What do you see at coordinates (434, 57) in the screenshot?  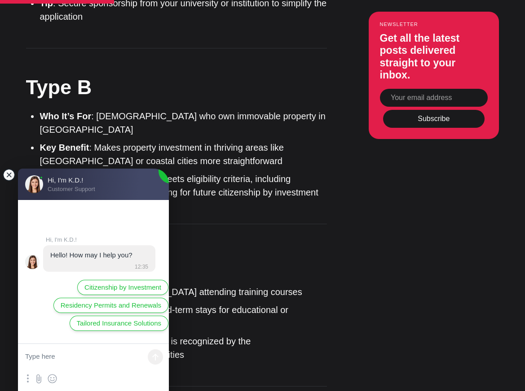 I see `h3: Get all the latest posts delivered straight to your inbox.` at bounding box center [434, 57].